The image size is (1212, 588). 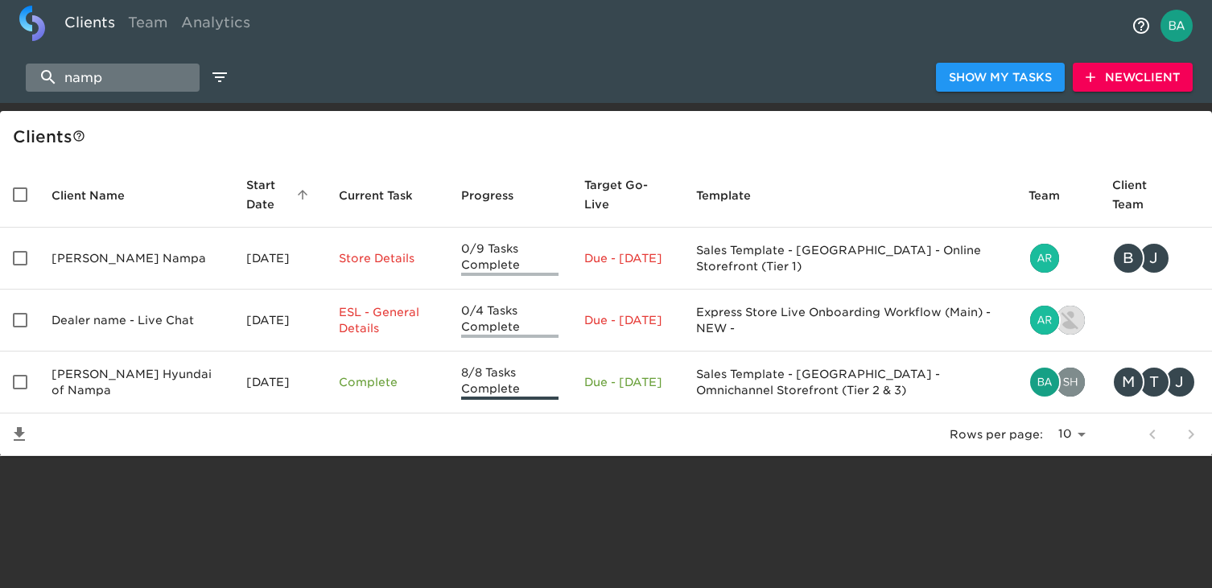 I want to click on td: Express Store Live Onboarding Workflow (Main) - NEW -, so click(x=849, y=320).